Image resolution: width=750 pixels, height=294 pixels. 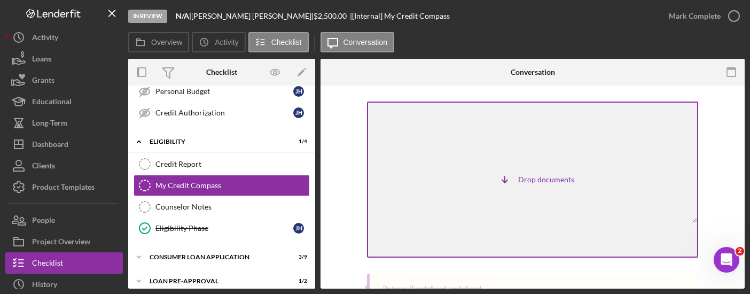 What do you see at coordinates (357, 42) in the screenshot?
I see `button: Conversation` at bounding box center [357, 42].